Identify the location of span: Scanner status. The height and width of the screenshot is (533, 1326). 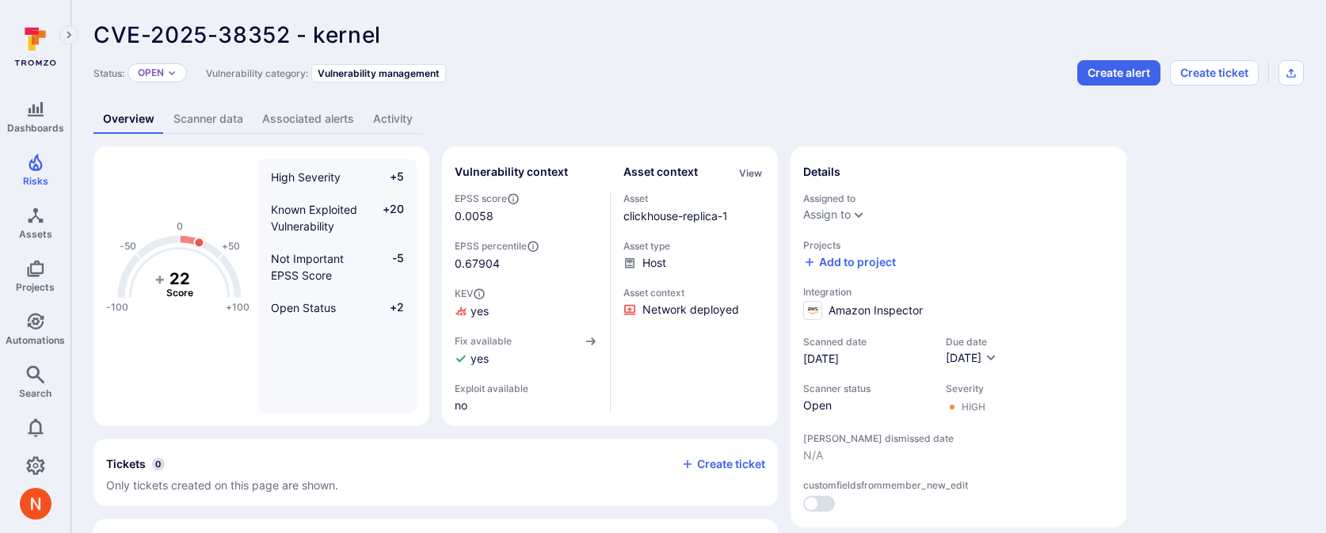
(866, 388).